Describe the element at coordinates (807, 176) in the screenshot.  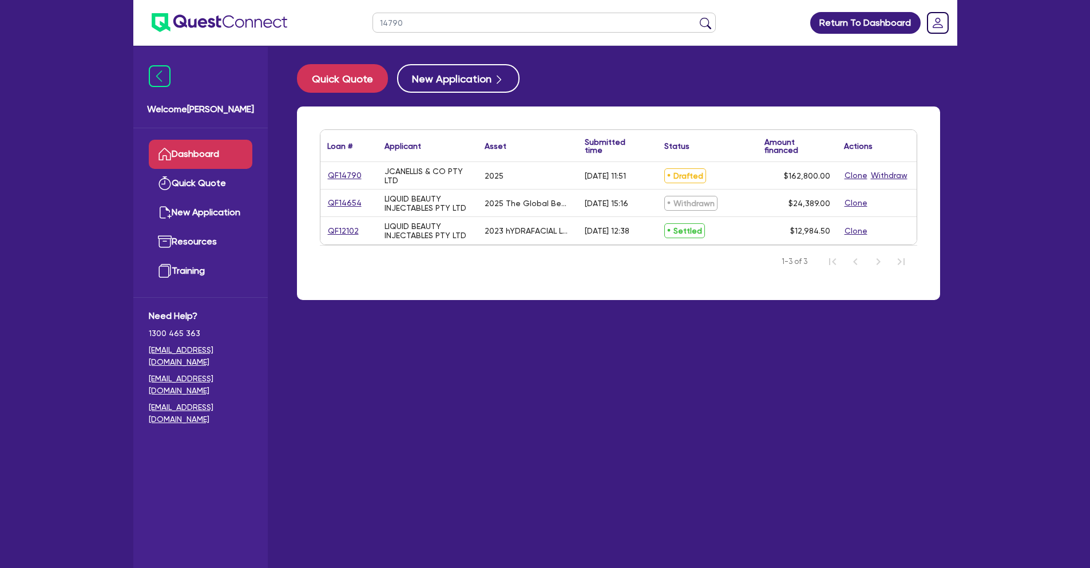
I see `span: $162,800.00` at that location.